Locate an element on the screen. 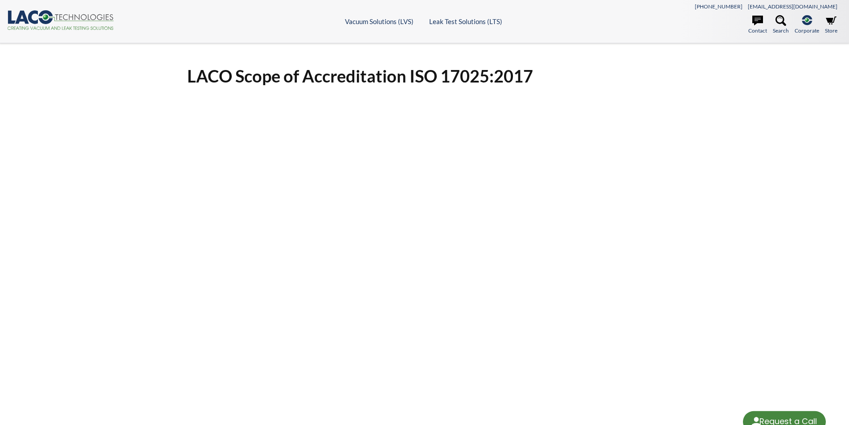 This screenshot has width=849, height=425. h1: LACO Scope of Accreditation ISO 17025:2017 is located at coordinates (425, 76).